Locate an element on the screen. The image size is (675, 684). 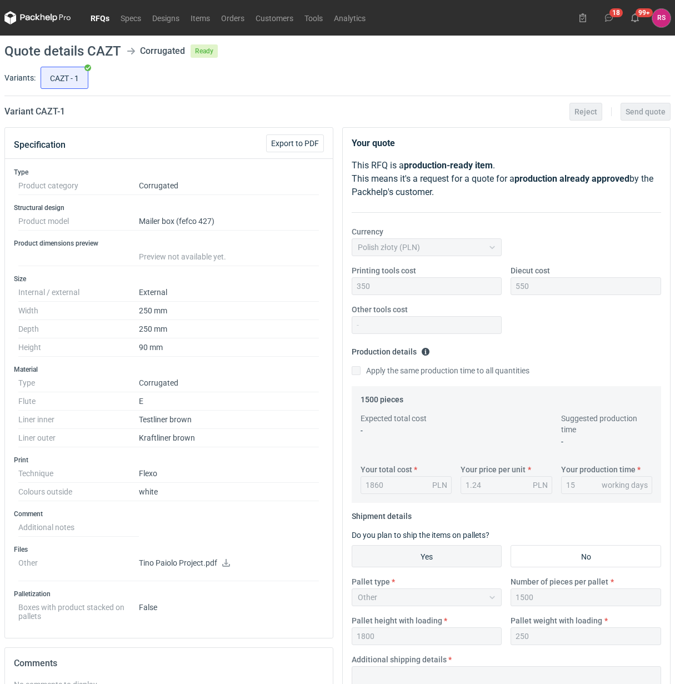
button: Specification is located at coordinates (39, 145).